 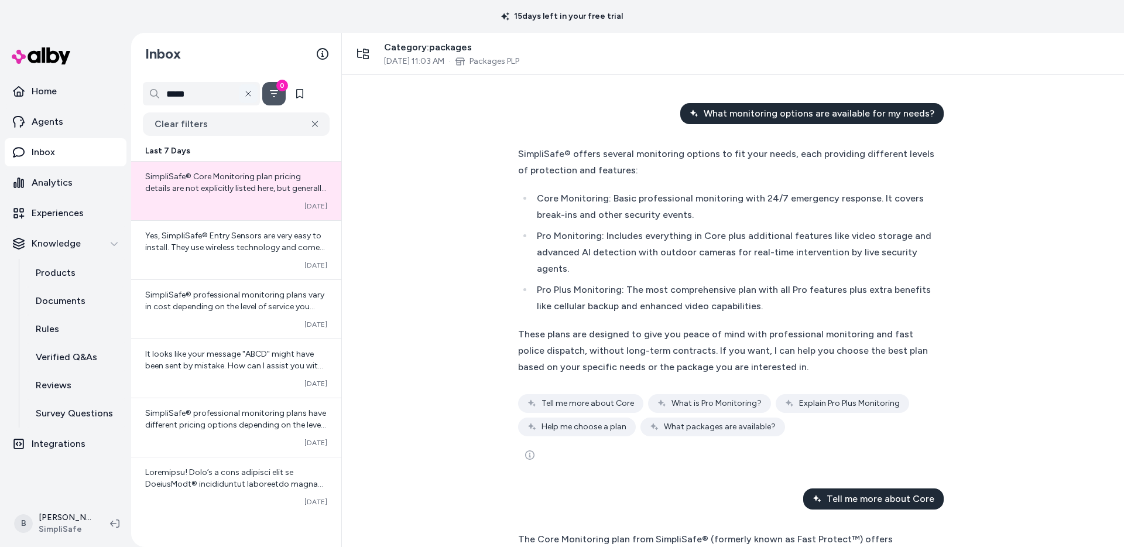 I want to click on p: Analytics, so click(x=52, y=183).